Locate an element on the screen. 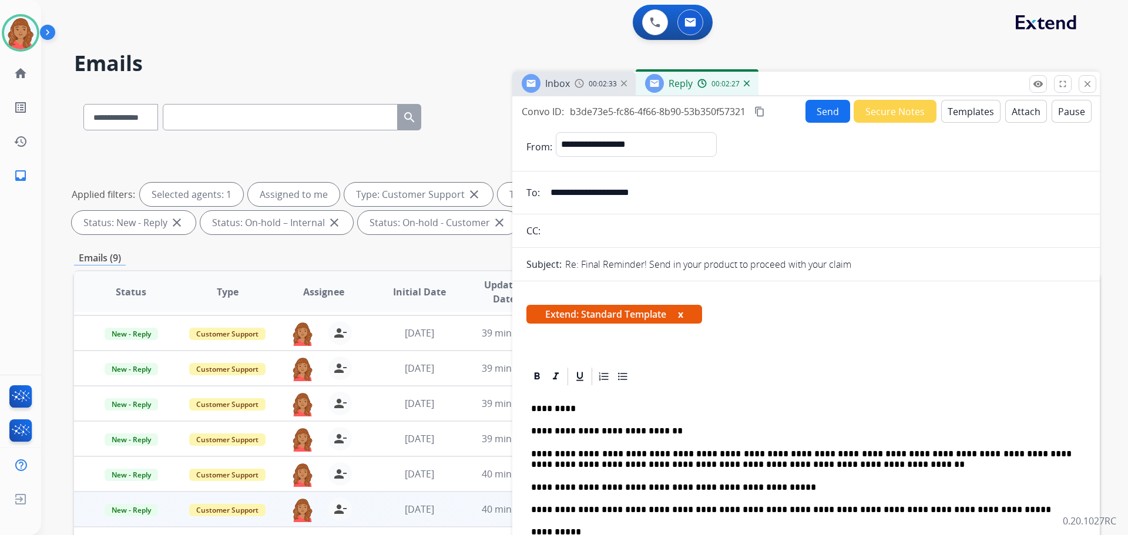 This screenshot has width=1128, height=535. span: b3de73e5-fc86-4f66-8b90-53b350f57321 is located at coordinates (658, 112).